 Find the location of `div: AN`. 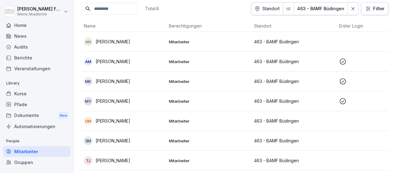

div: AN is located at coordinates (88, 42).